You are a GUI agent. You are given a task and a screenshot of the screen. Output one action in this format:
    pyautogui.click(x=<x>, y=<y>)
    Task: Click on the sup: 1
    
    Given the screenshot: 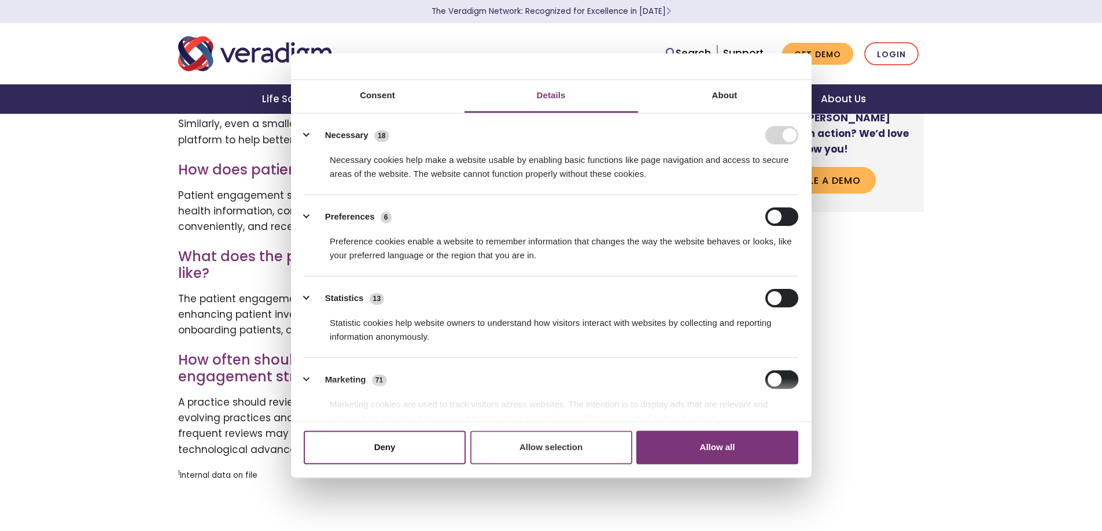 What is the action you would take?
    pyautogui.click(x=179, y=473)
    